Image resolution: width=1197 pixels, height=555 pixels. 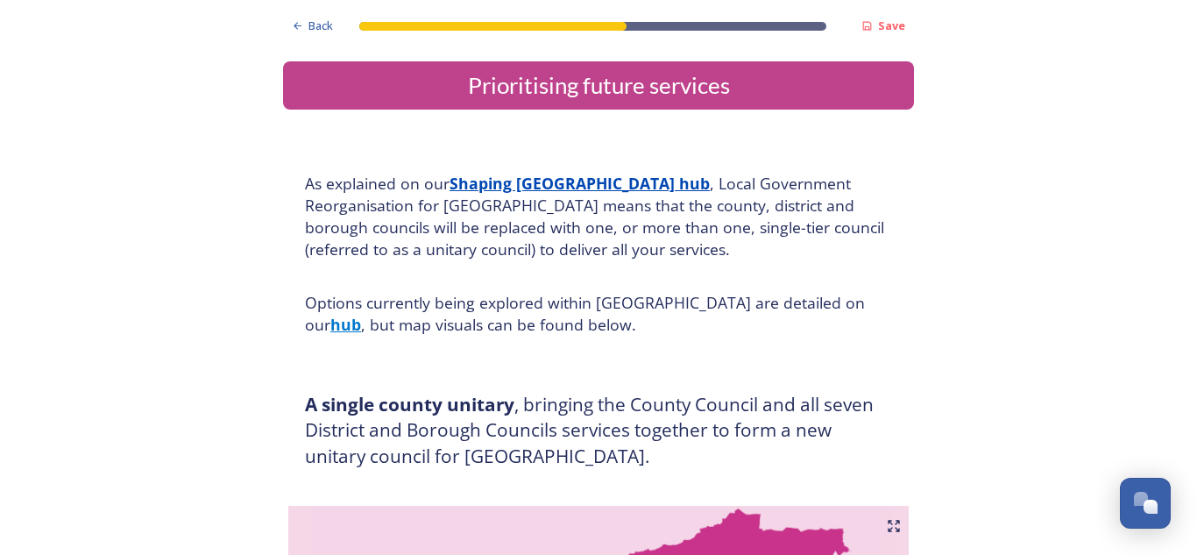 I want to click on a: hub, so click(x=345, y=324).